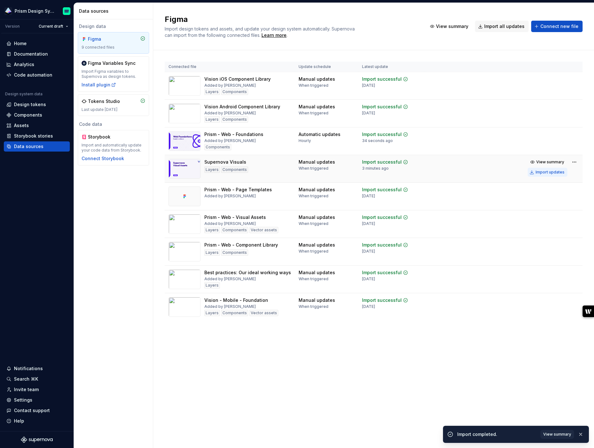 The image size is (594, 448). Describe the element at coordinates (235, 217) in the screenshot. I see `div: Prism - Web - Visual Assets` at that location.